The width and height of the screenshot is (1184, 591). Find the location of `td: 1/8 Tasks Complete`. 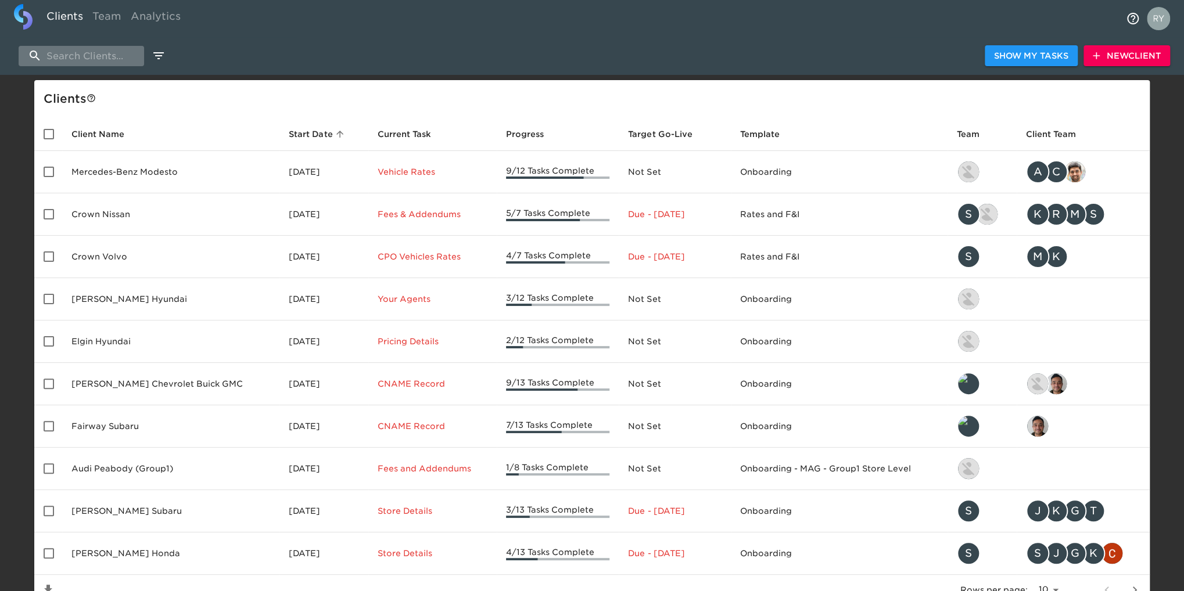

td: 1/8 Tasks Complete is located at coordinates (558, 469).